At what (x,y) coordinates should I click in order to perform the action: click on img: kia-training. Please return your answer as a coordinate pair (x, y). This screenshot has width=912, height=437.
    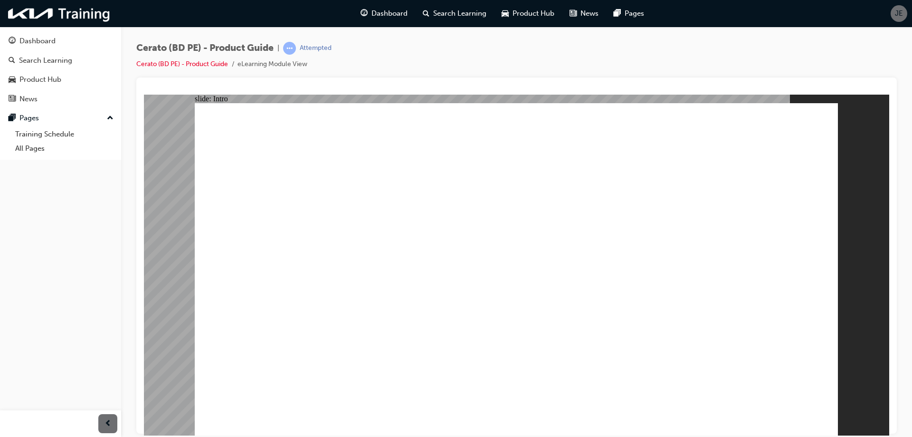
    Looking at the image, I should click on (59, 13).